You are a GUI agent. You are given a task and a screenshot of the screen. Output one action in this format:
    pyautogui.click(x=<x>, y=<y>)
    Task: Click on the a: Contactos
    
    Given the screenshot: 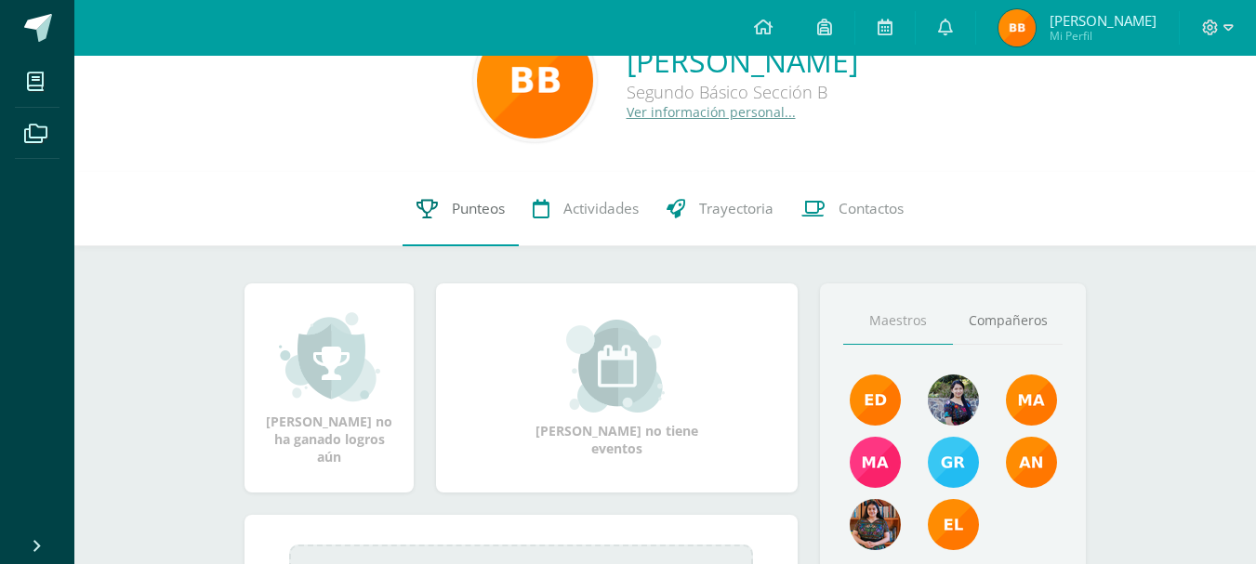 What is the action you would take?
    pyautogui.click(x=853, y=209)
    